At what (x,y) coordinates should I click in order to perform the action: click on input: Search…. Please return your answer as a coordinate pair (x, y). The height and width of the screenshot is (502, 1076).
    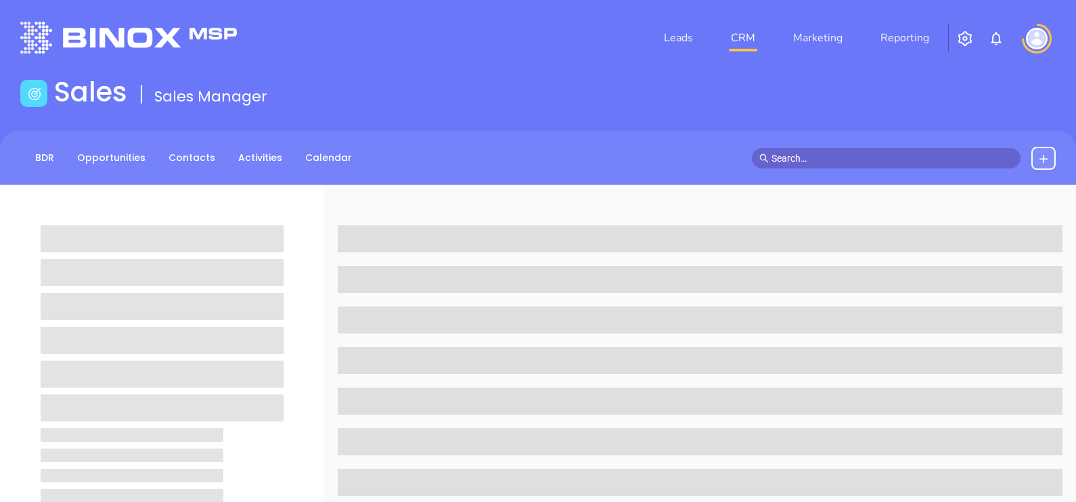
    Looking at the image, I should click on (893, 158).